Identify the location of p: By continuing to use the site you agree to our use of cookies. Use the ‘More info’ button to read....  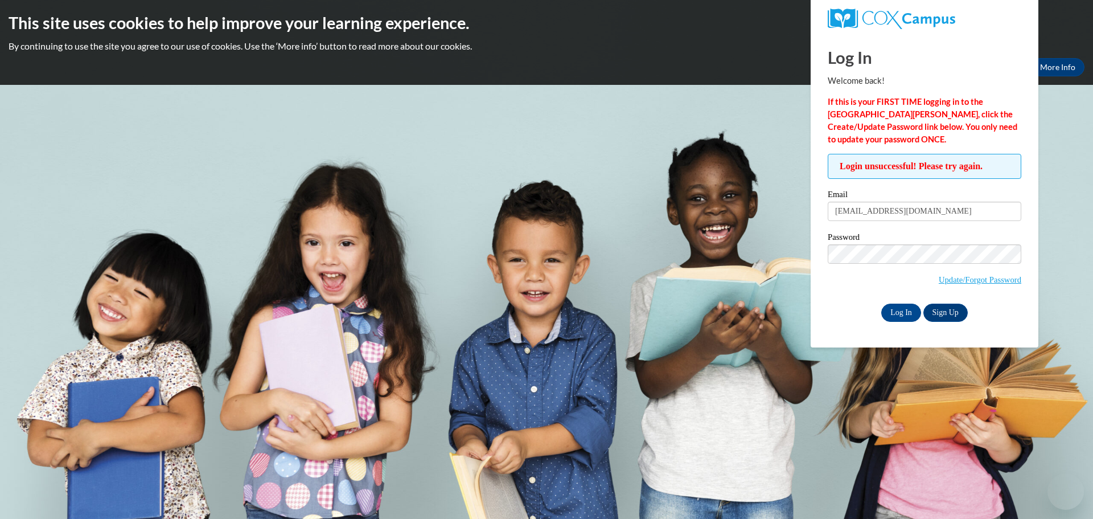
(547, 46).